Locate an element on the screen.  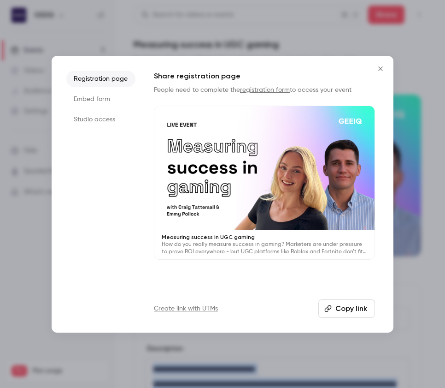
p: Measuring success in UGC gaming is located at coordinates (264, 237).